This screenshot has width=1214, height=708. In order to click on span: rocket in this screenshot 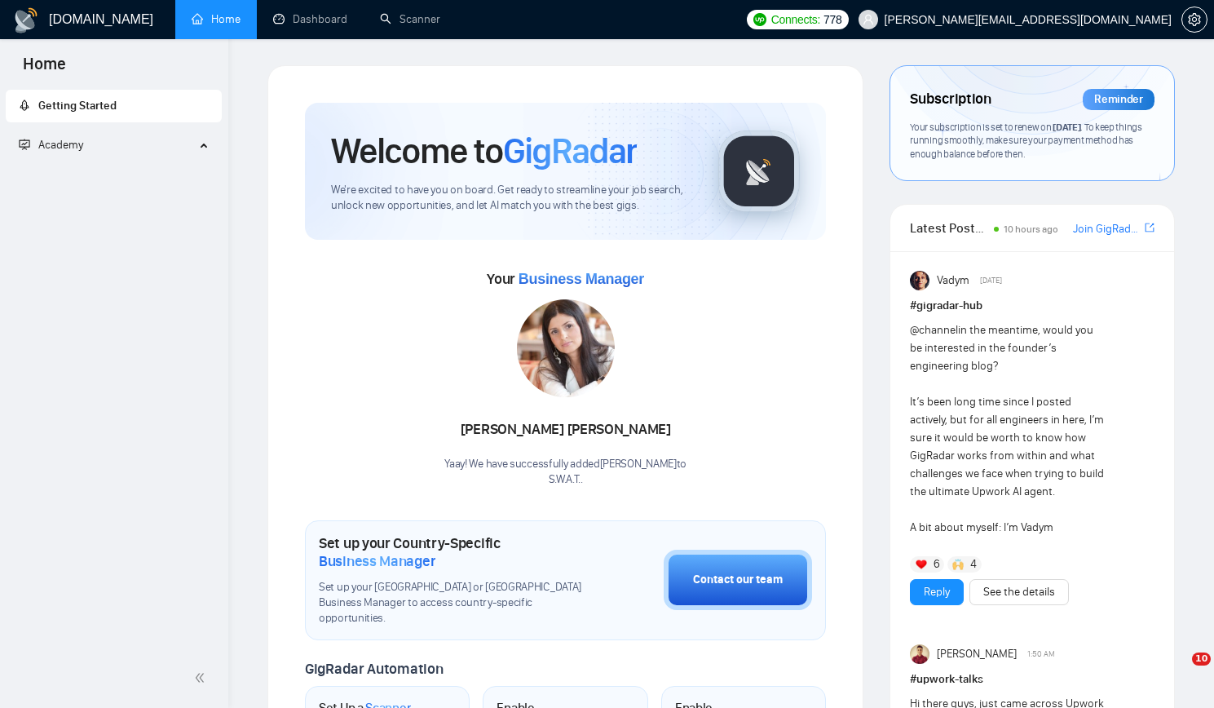, I will do `click(24, 105)`.